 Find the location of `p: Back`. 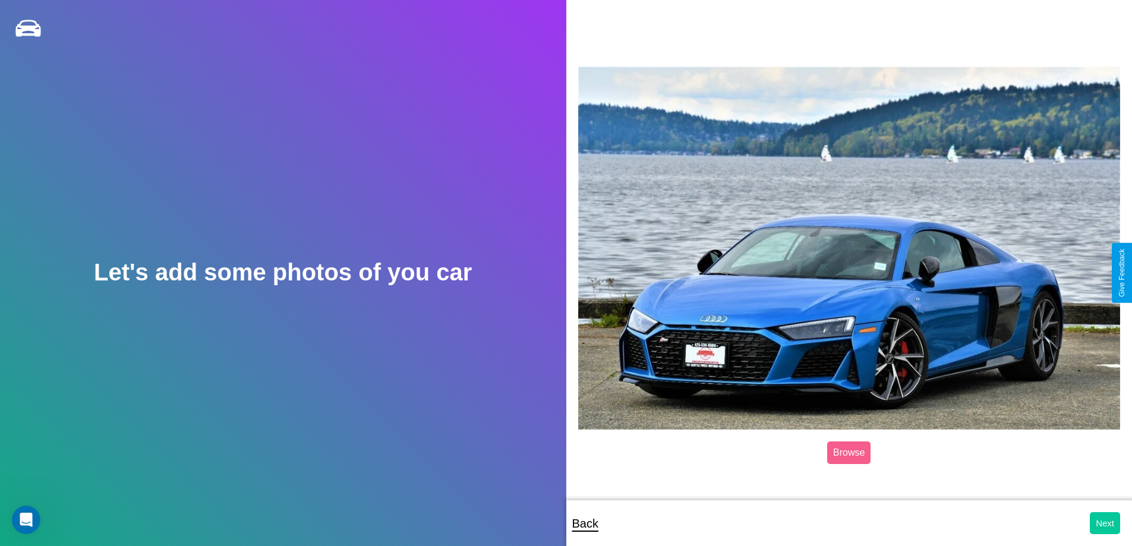

p: Back is located at coordinates (585, 523).